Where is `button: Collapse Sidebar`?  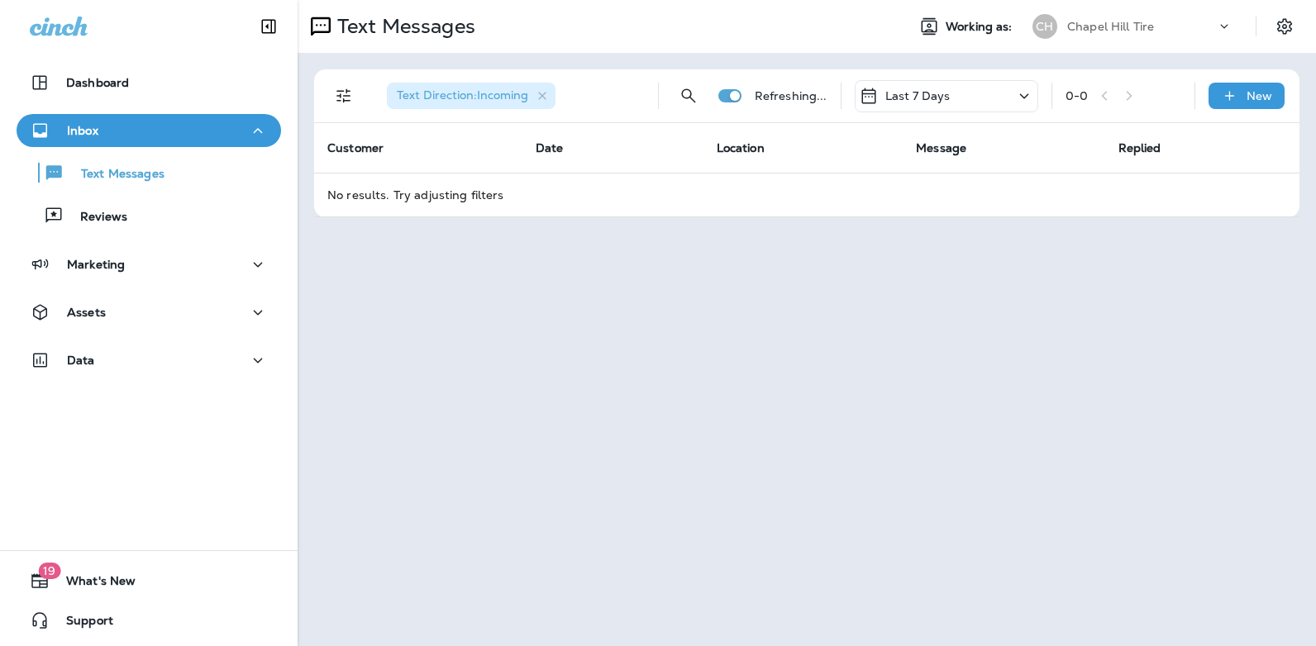
button: Collapse Sidebar is located at coordinates (269, 26).